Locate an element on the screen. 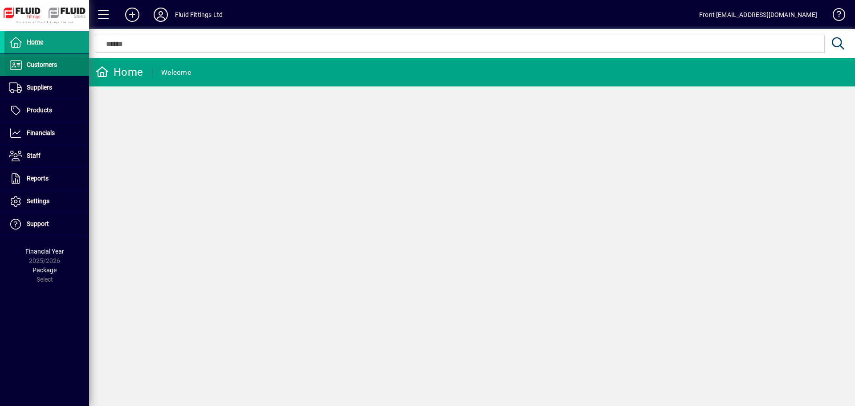  a: Reports is located at coordinates (47, 179).